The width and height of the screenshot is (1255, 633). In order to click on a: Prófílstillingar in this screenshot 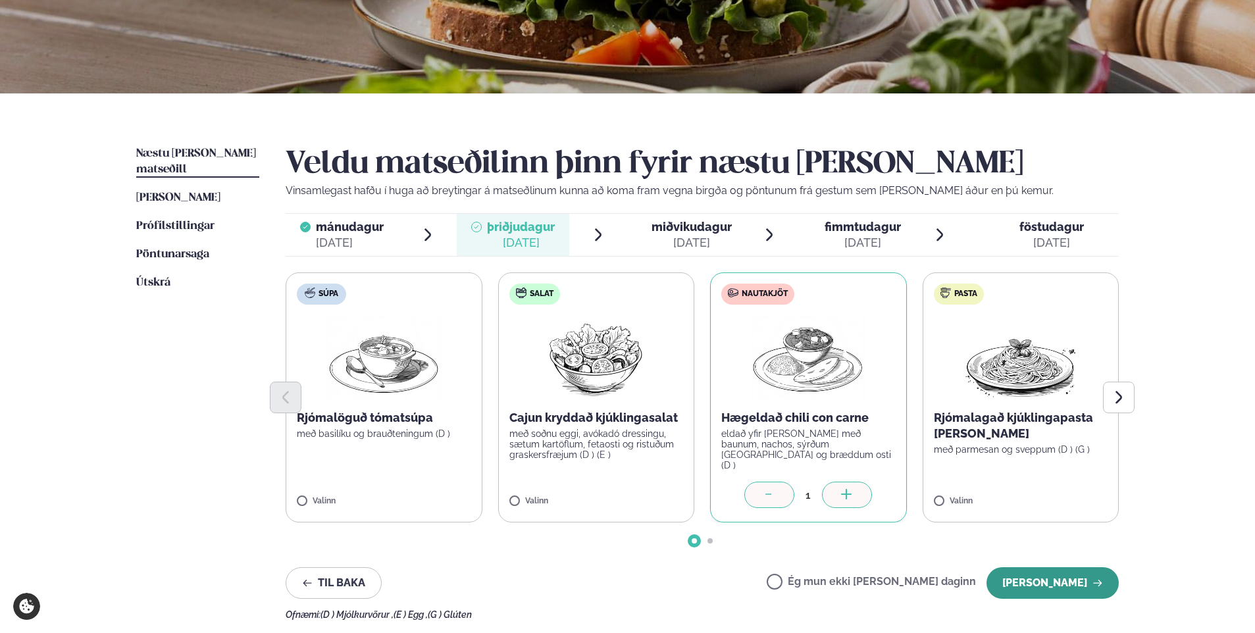, I will do `click(175, 226)`.